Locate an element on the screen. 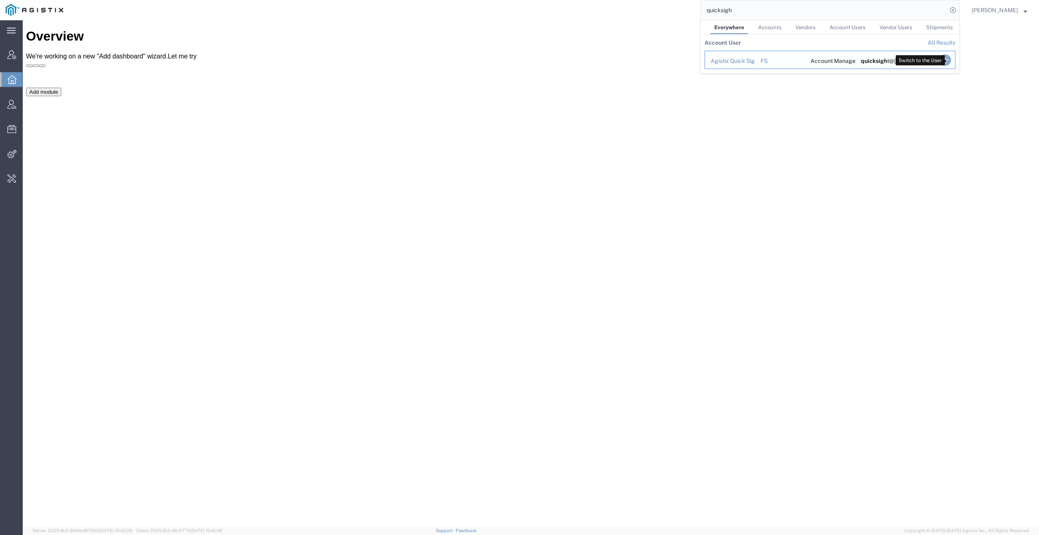 The image size is (1039, 535). span: Everywhere is located at coordinates (729, 27).